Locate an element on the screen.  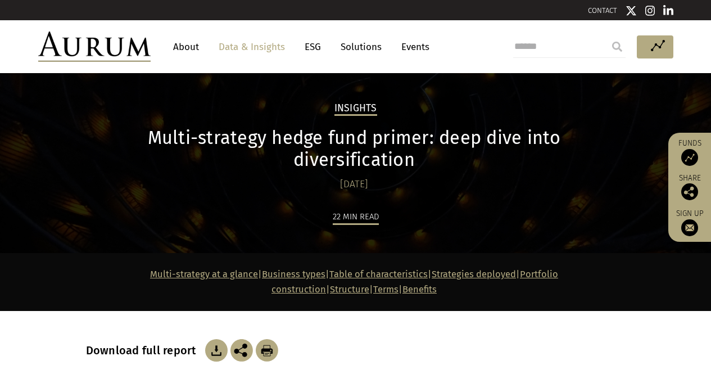
a: CONTACT is located at coordinates (603, 10).